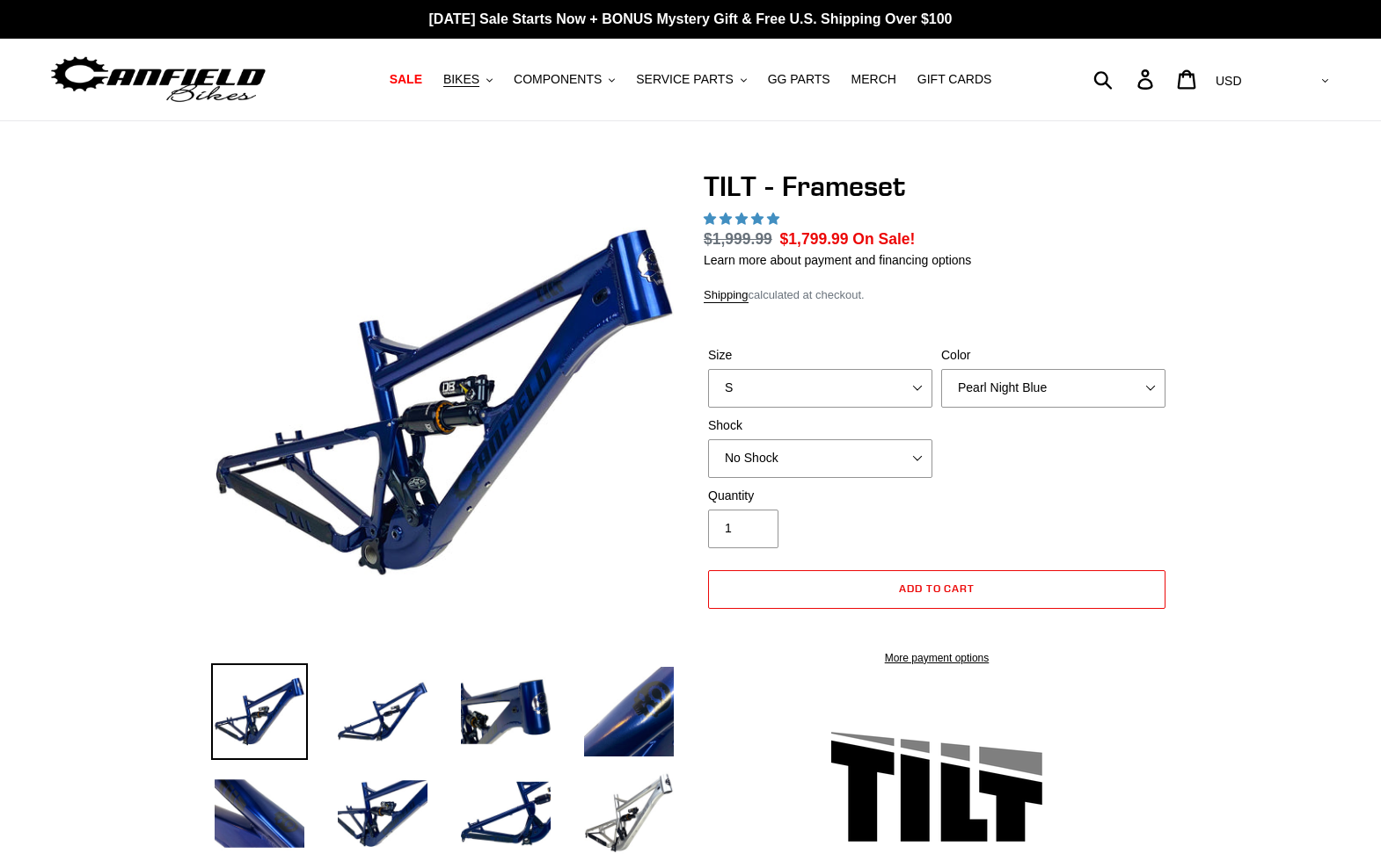 This screenshot has height=868, width=1381. Describe the element at coordinates (954, 79) in the screenshot. I see `span: GIFT CARDS` at that location.